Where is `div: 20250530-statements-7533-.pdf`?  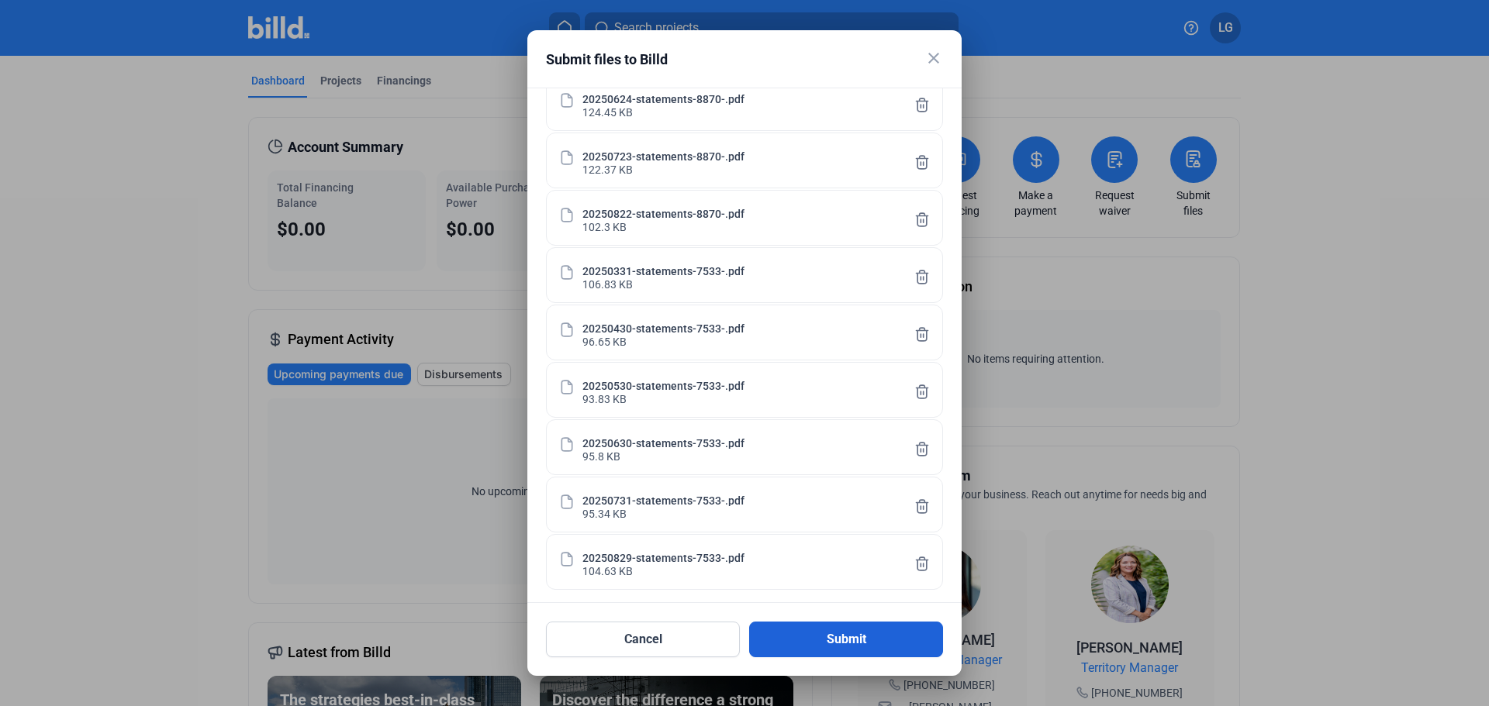 div: 20250530-statements-7533-.pdf is located at coordinates (663, 385).